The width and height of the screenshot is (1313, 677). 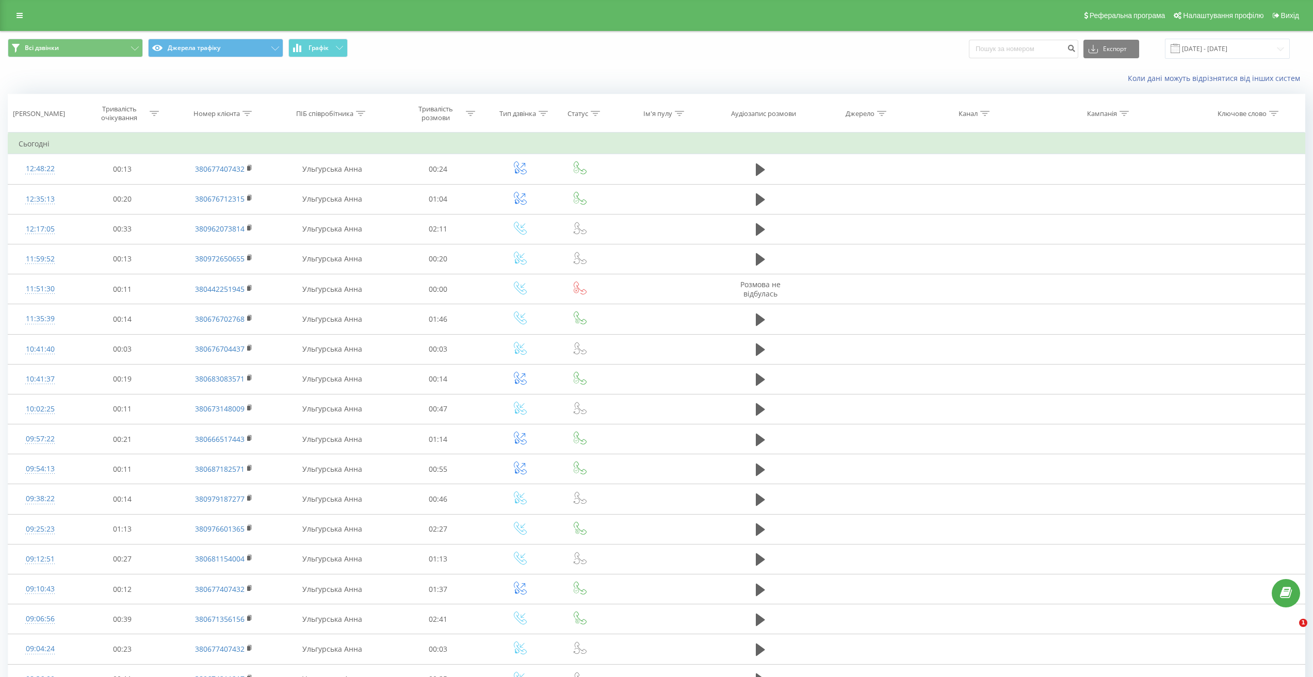 I want to click on a: 380676704437, so click(x=220, y=349).